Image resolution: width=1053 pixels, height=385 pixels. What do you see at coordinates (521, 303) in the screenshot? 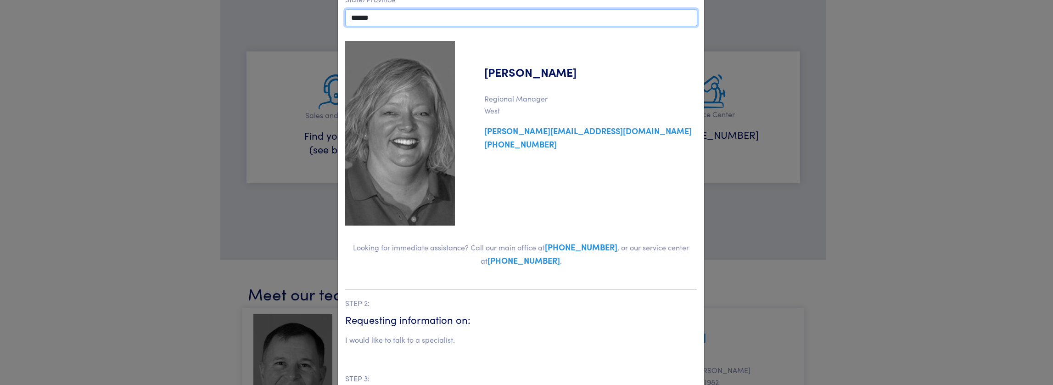
I see `p: STEP 2:` at bounding box center [521, 303].